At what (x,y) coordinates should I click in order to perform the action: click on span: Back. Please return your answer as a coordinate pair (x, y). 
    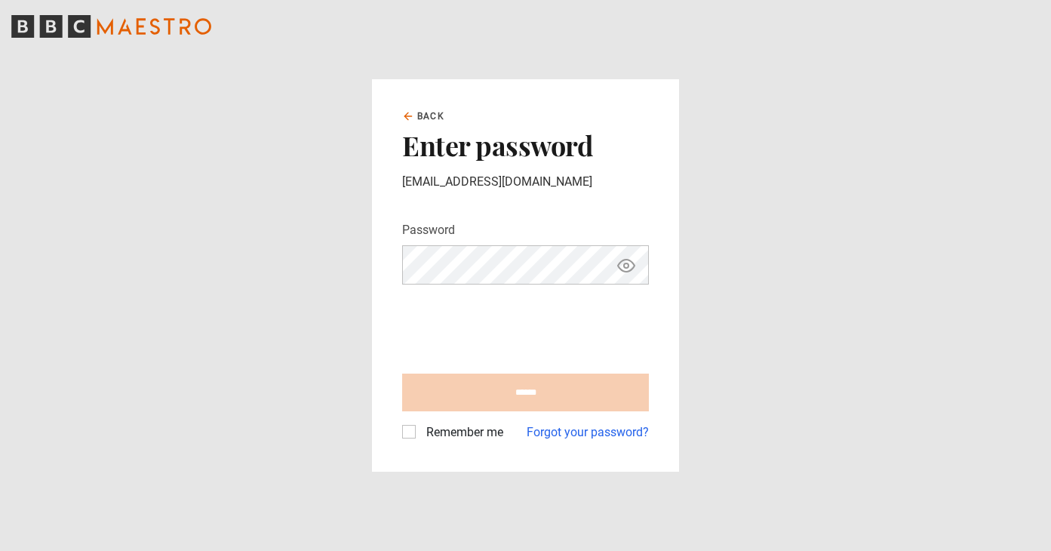
    Looking at the image, I should click on (431, 116).